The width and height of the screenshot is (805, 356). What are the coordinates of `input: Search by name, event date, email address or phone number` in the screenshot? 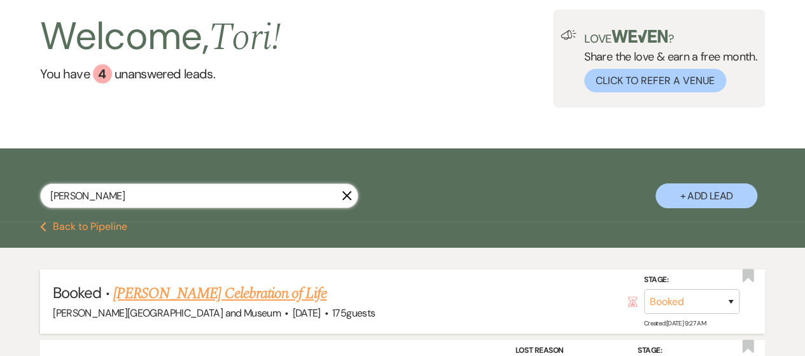 It's located at (199, 195).